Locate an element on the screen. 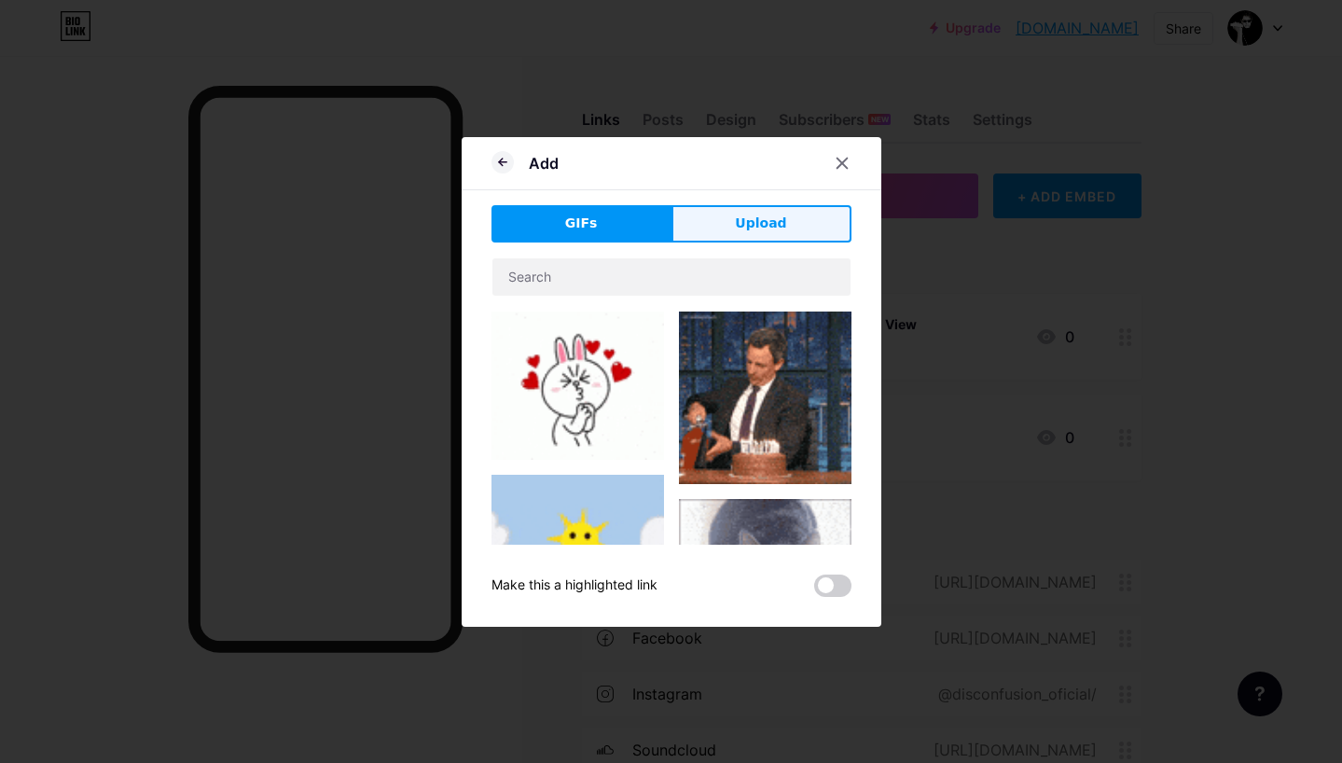 This screenshot has width=1342, height=763. span: GIFs is located at coordinates (581, 223).